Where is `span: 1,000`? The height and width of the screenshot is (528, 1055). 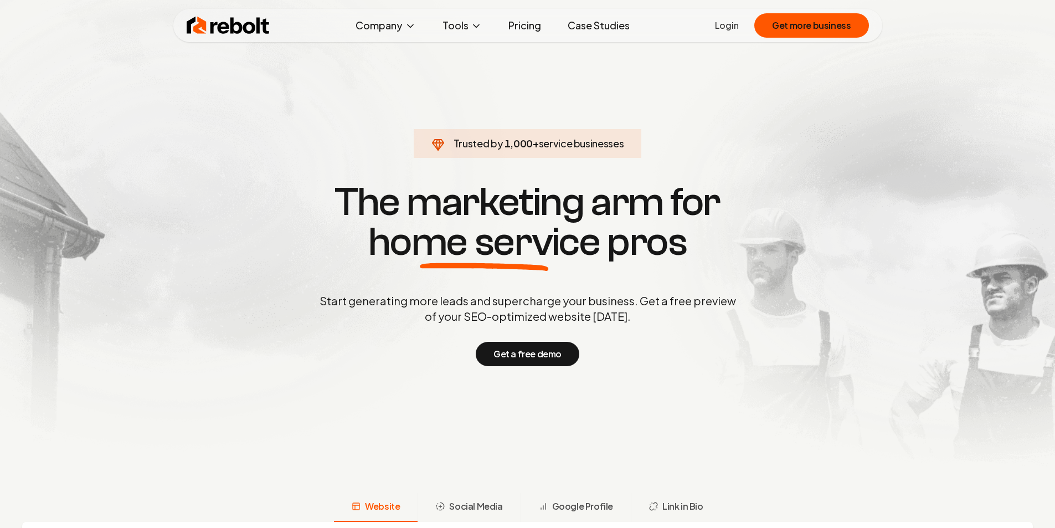 span: 1,000 is located at coordinates (518, 143).